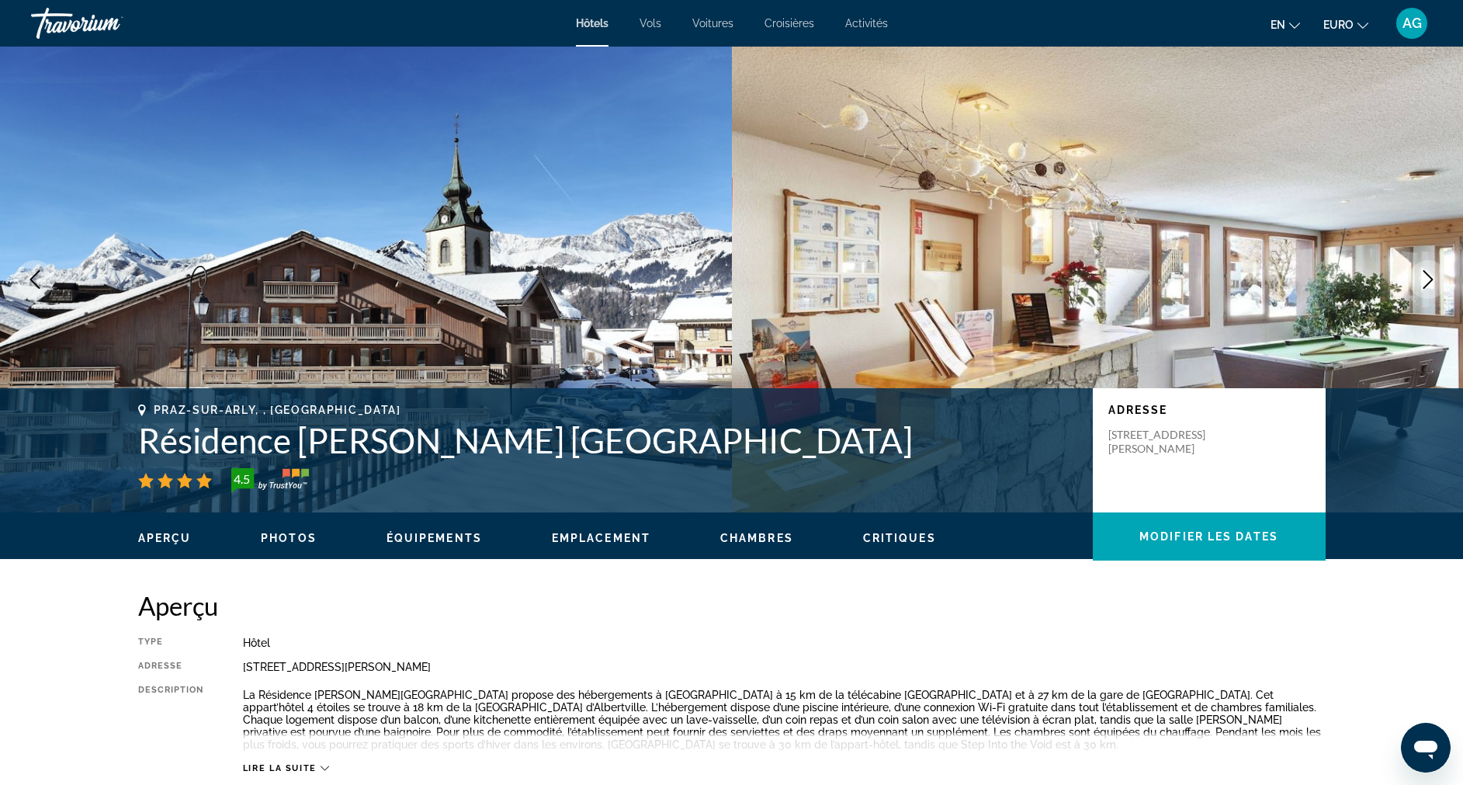 The image size is (1463, 785). Describe the element at coordinates (109, 23) in the screenshot. I see `a: Travorium` at that location.